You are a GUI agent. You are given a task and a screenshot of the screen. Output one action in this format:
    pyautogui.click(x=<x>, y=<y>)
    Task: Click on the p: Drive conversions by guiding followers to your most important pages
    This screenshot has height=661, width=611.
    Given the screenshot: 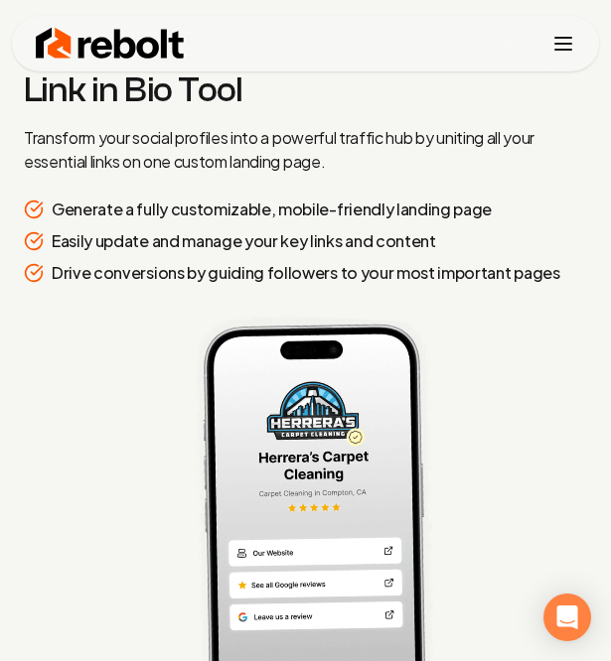 What is the action you would take?
    pyautogui.click(x=306, y=273)
    